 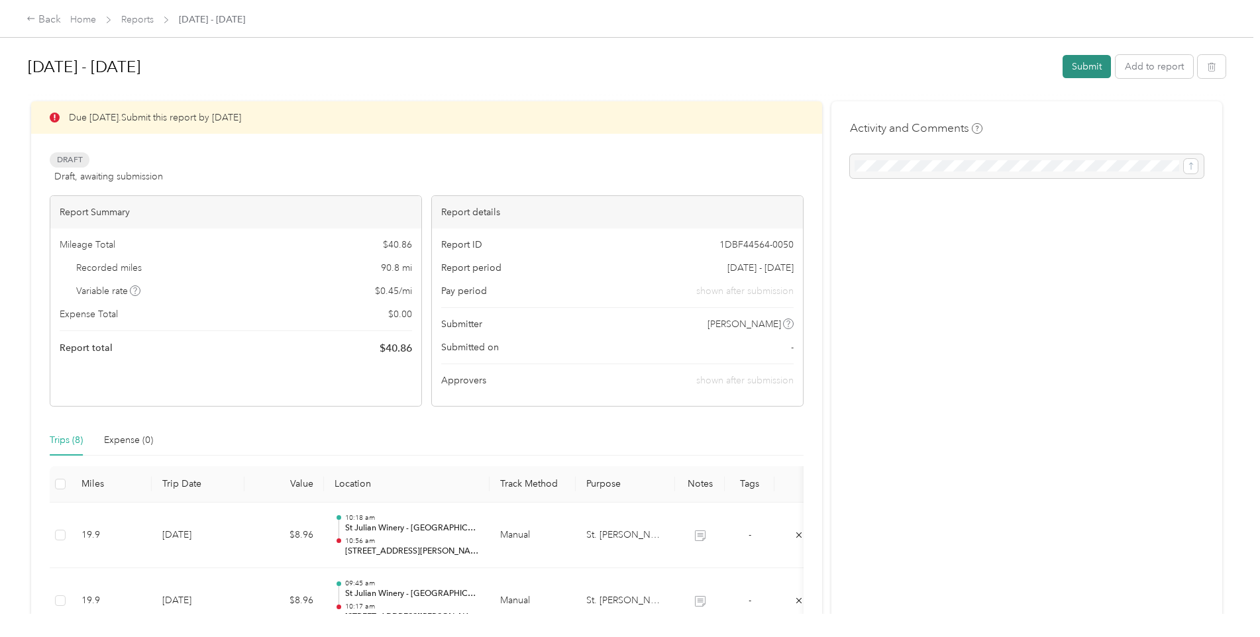 I want to click on p: 10:17 am, so click(x=412, y=607).